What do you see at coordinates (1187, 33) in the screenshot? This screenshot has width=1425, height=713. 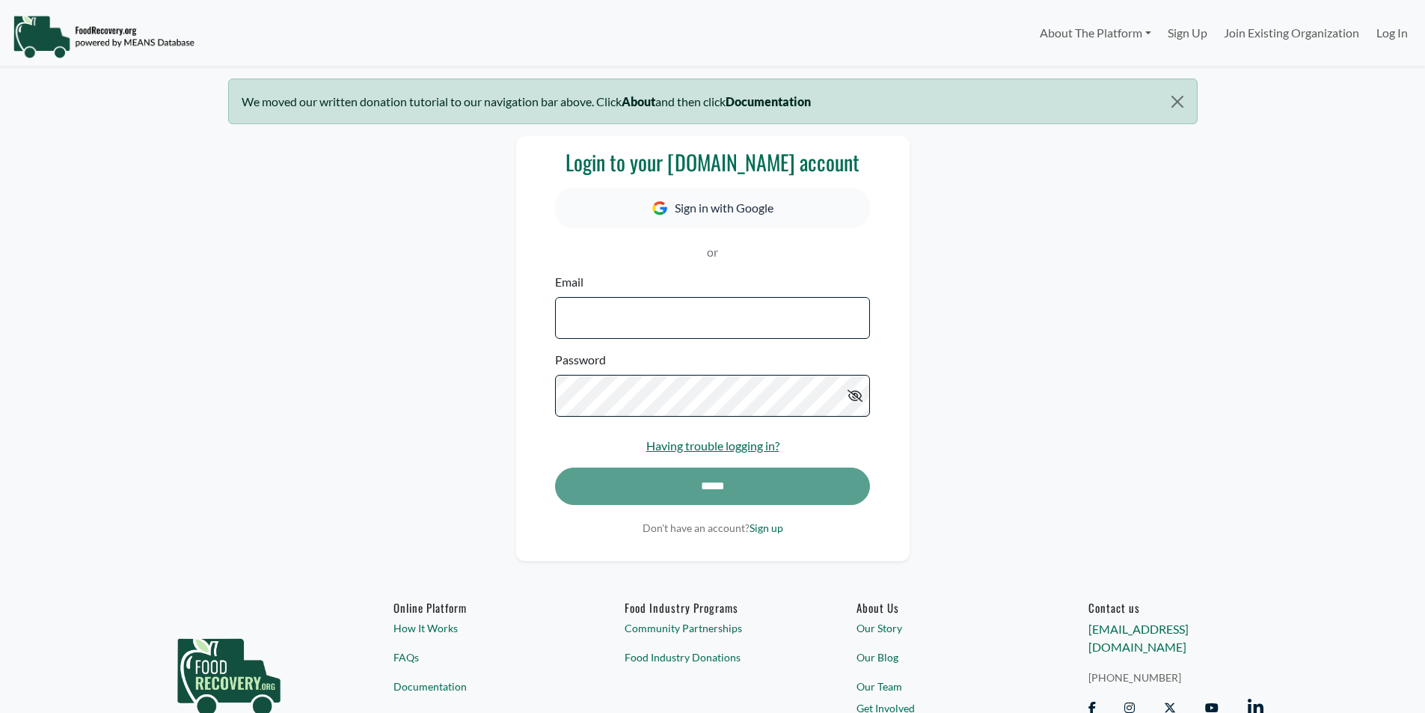 I see `a: Sign Up` at bounding box center [1187, 33].